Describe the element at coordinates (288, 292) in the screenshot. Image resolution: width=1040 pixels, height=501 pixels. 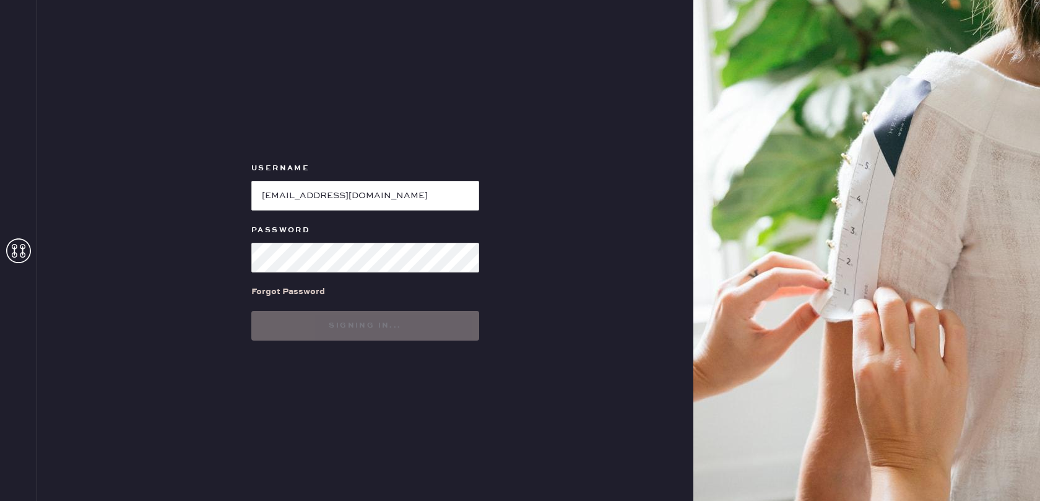
I see `a: Forgot Password` at that location.